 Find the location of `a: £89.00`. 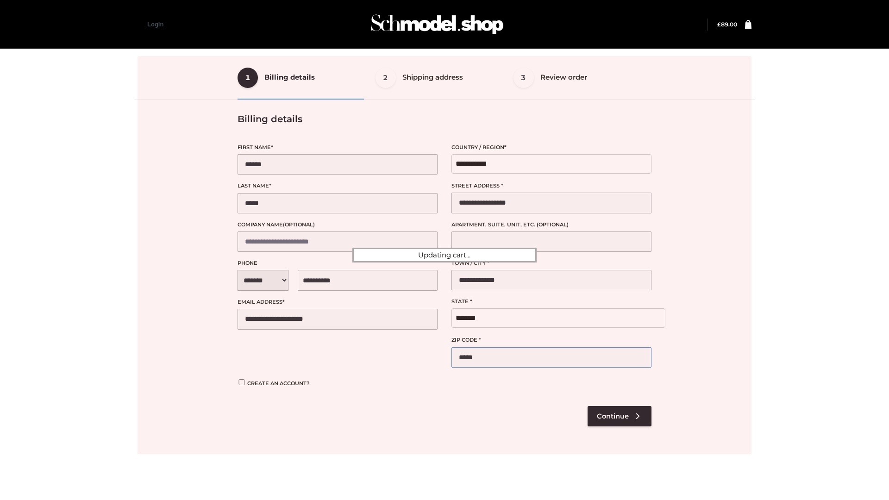

a: £89.00 is located at coordinates (727, 24).